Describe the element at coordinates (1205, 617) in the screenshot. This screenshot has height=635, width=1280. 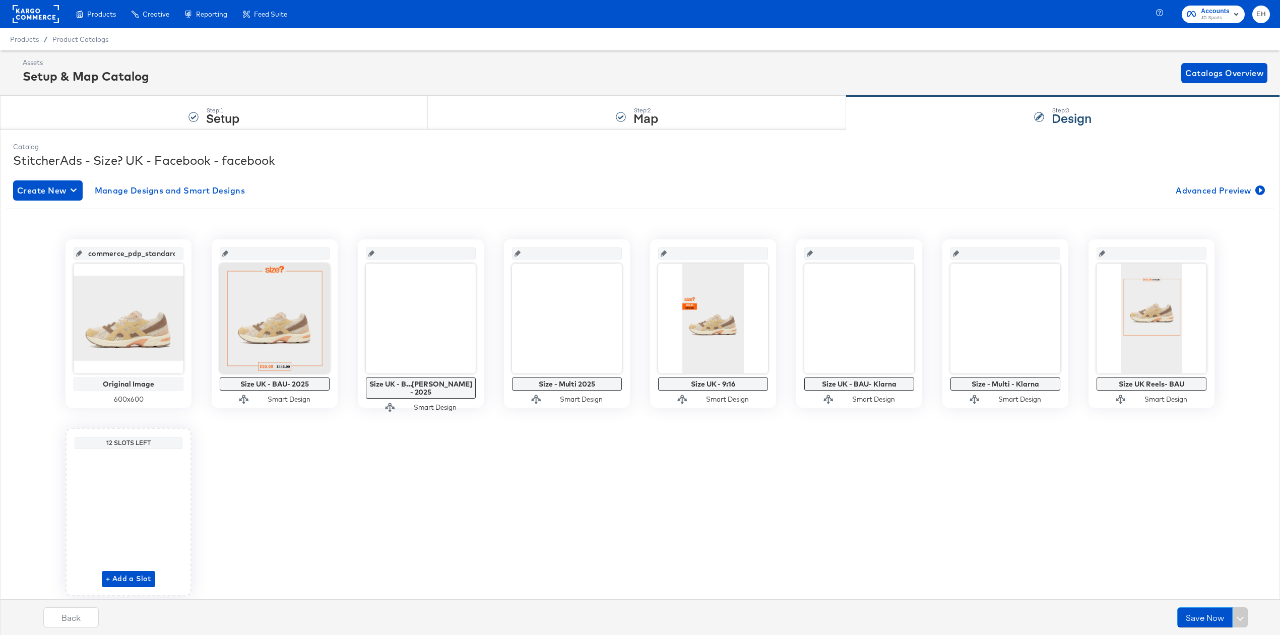
I see `button: Save Now` at that location.